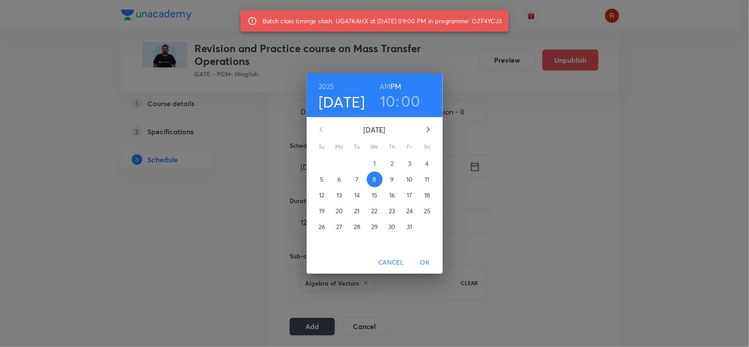 The height and width of the screenshot is (347, 749). What do you see at coordinates (375, 195) in the screenshot?
I see `button: 15` at bounding box center [375, 195].